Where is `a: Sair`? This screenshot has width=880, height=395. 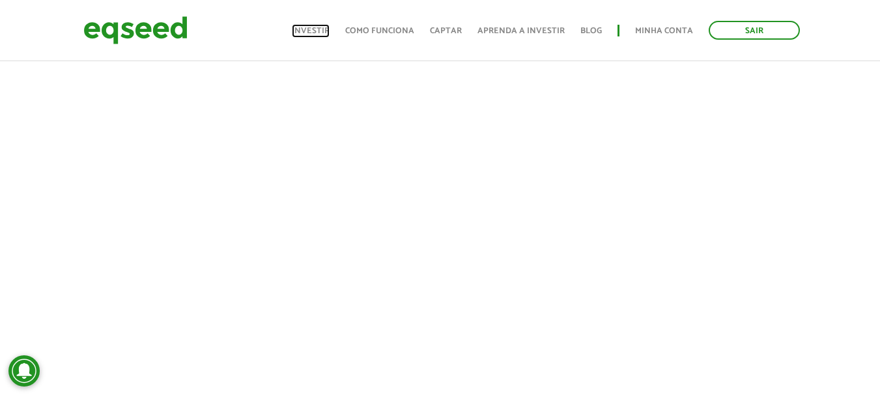
a: Sair is located at coordinates (754, 30).